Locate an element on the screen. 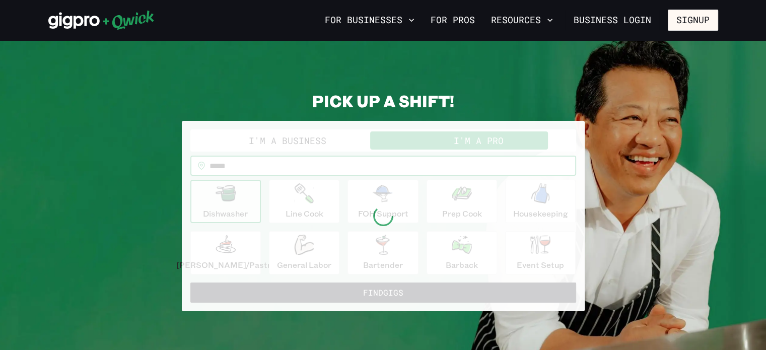 This screenshot has width=766, height=350. button: For Businesses is located at coordinates (370, 20).